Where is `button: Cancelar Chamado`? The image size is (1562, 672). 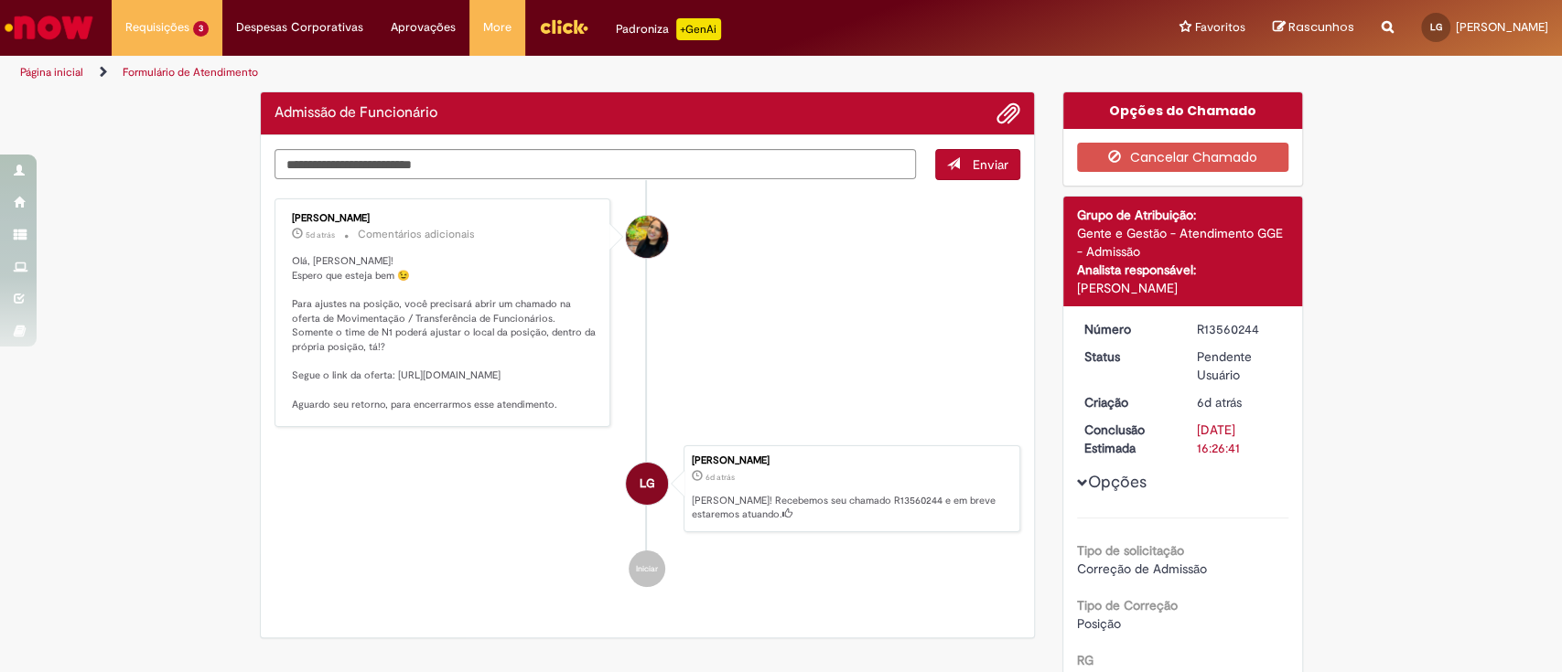
button: Cancelar Chamado is located at coordinates (1182, 157).